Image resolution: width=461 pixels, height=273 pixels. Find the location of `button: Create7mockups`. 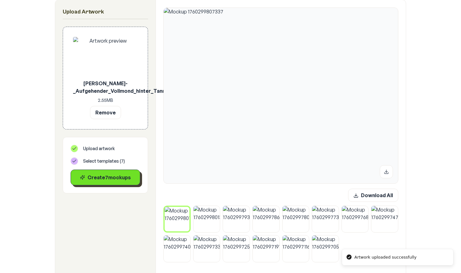

button: Create7mockups is located at coordinates (105, 177).